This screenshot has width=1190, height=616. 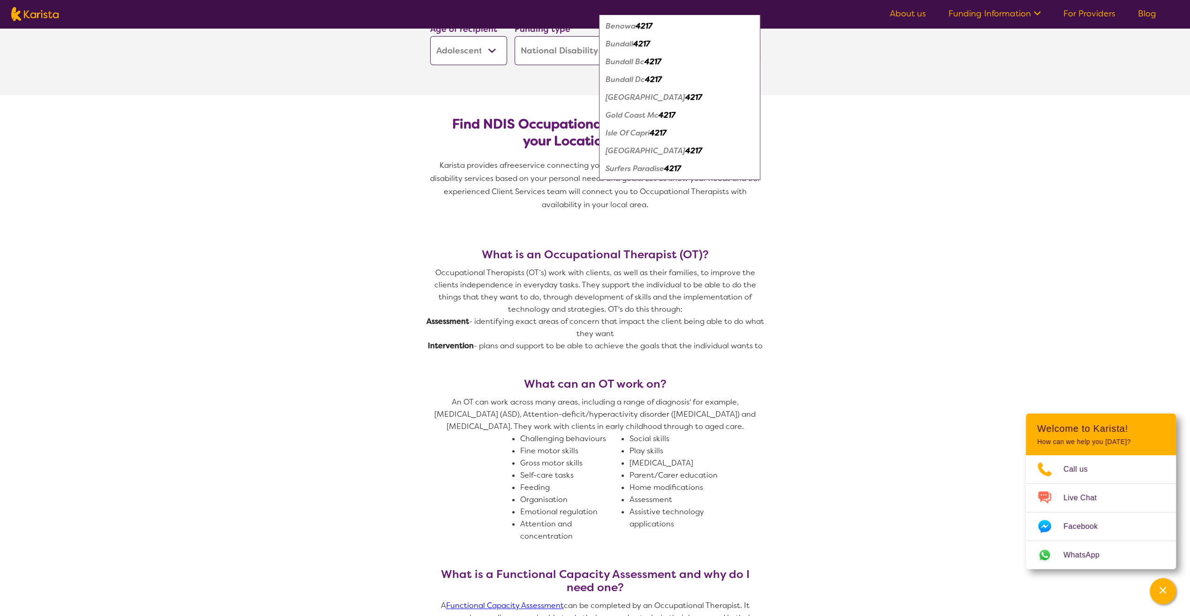 What do you see at coordinates (451, 346) in the screenshot?
I see `strong: Intervention` at bounding box center [451, 346].